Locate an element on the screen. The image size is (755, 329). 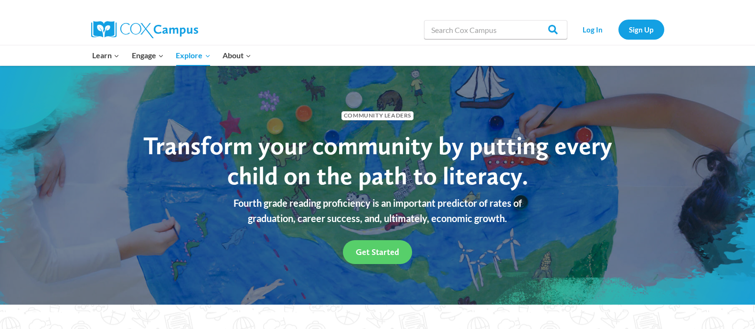
span: Get Started is located at coordinates (377, 252).